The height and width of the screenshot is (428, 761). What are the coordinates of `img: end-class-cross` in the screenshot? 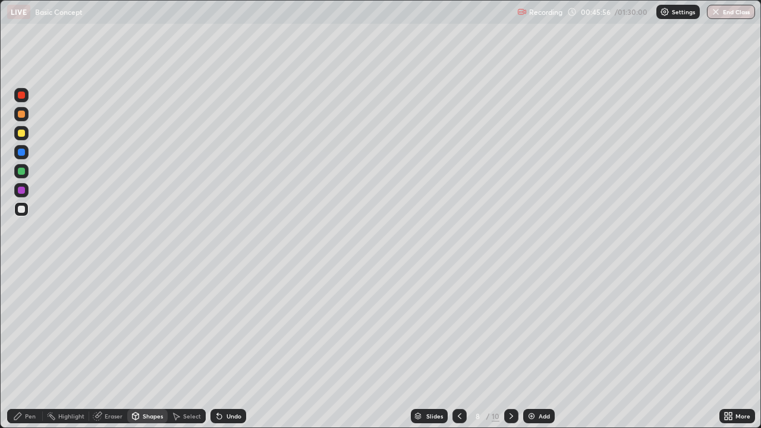 It's located at (716, 12).